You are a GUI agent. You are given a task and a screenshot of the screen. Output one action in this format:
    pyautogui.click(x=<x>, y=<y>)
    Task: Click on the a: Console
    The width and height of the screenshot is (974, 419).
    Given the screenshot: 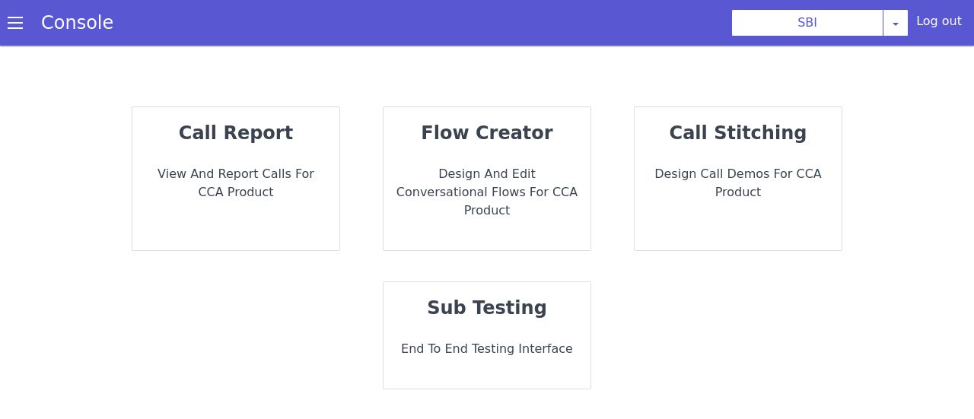 What is the action you would take?
    pyautogui.click(x=77, y=23)
    